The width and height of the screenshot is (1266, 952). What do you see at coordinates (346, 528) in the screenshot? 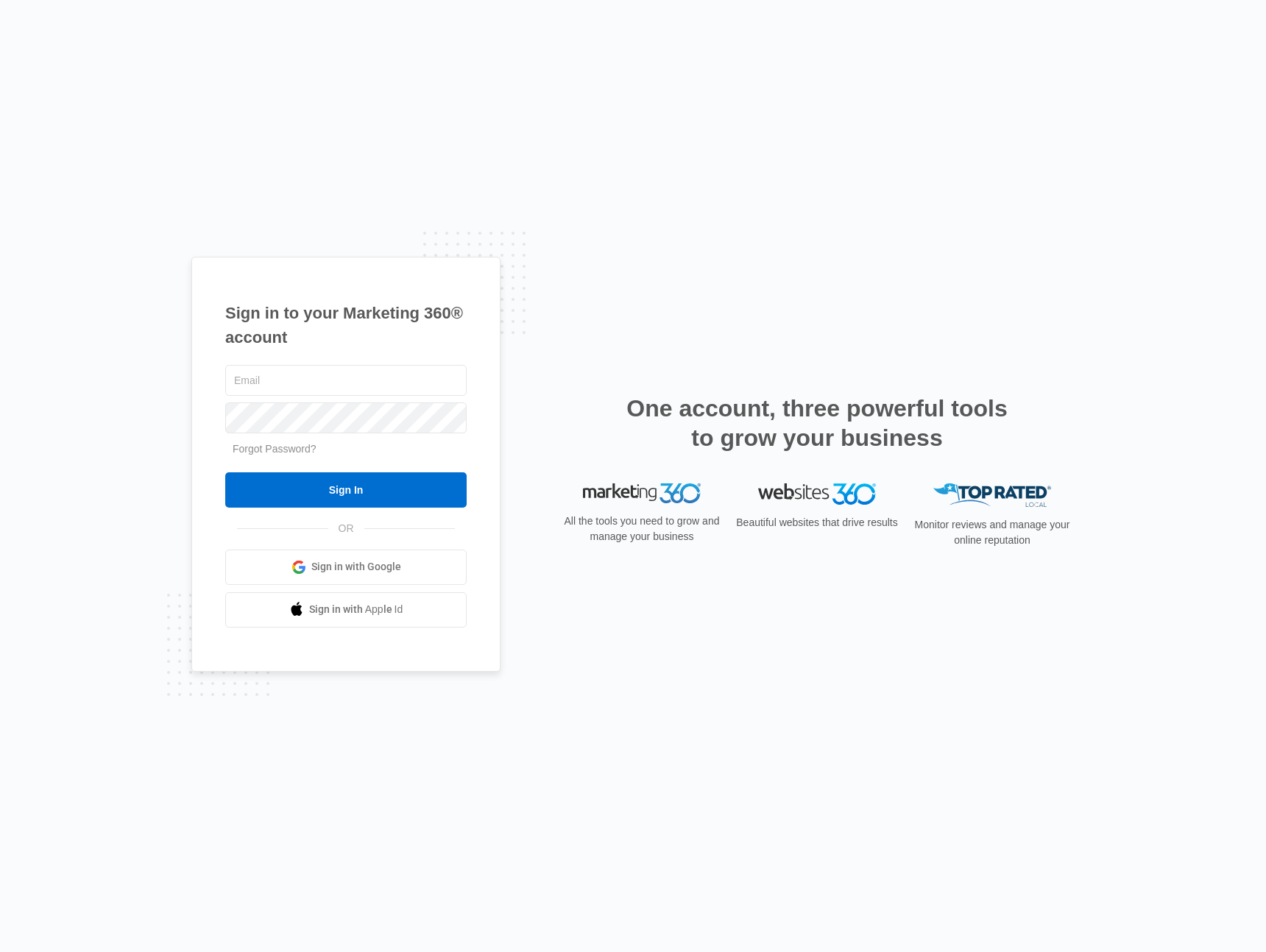
I see `span: OR` at bounding box center [346, 528].